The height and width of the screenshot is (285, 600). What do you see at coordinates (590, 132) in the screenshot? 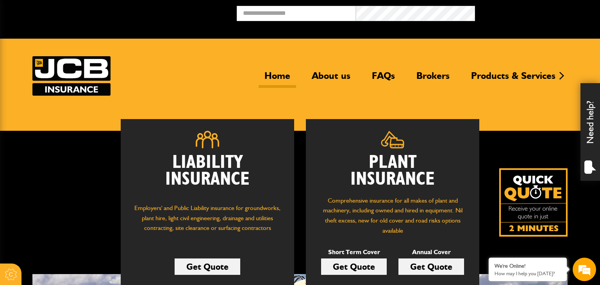
I see `div: Need help?` at bounding box center [590, 132].